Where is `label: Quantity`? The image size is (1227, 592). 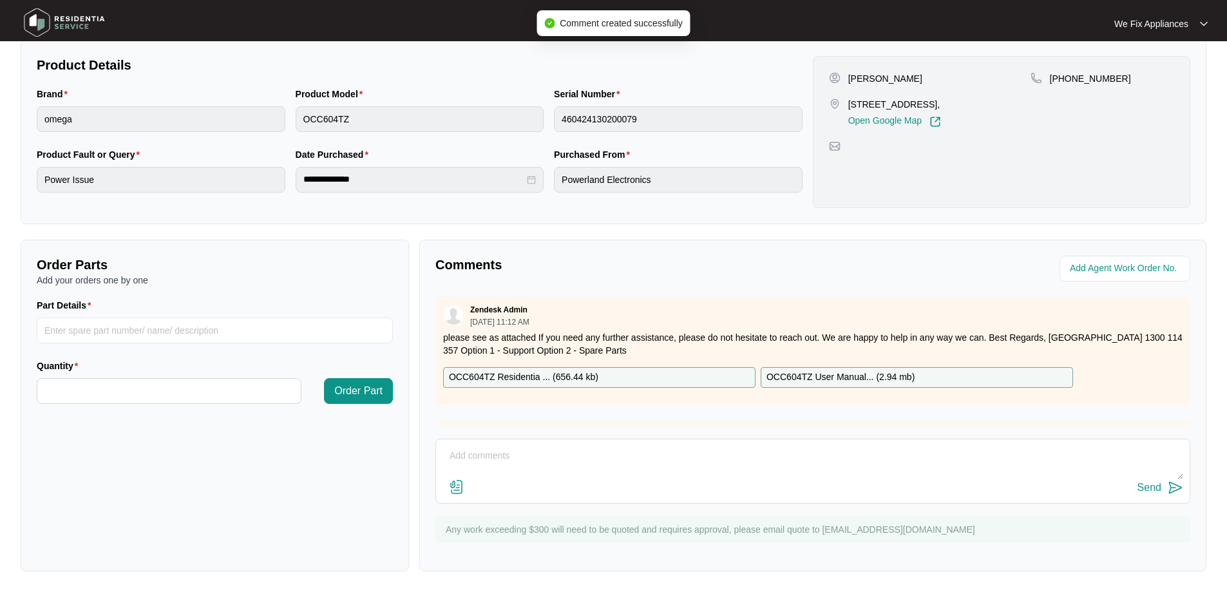
label: Quantity is located at coordinates (60, 366).